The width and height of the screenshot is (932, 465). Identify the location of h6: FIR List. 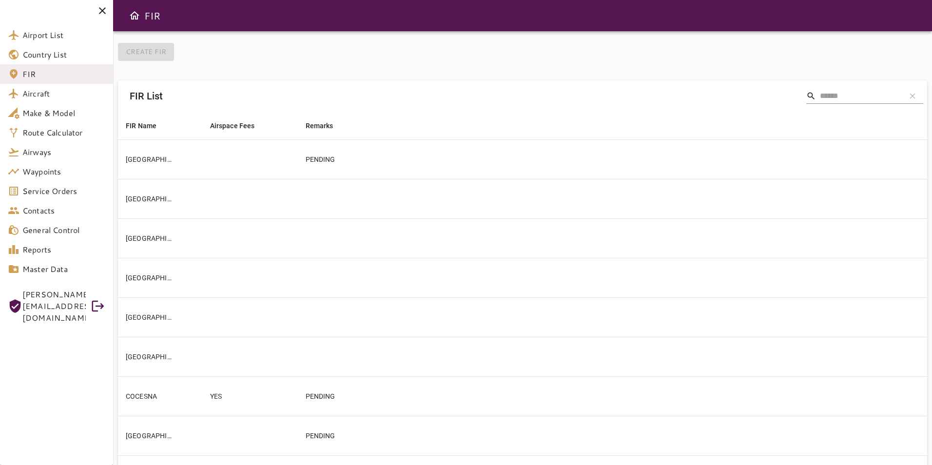
(146, 96).